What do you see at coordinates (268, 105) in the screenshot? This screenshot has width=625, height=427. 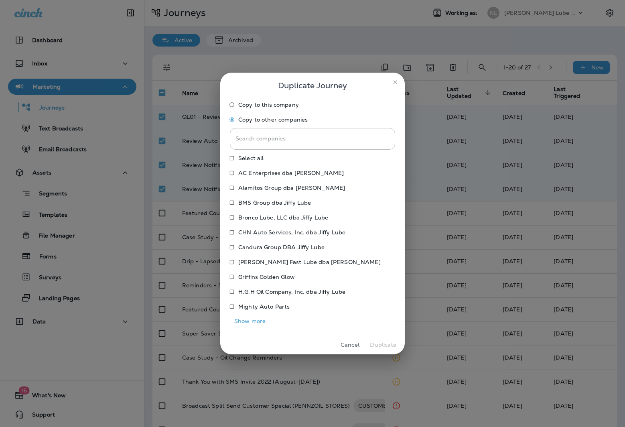 I see `span: Copy to this company` at bounding box center [268, 105].